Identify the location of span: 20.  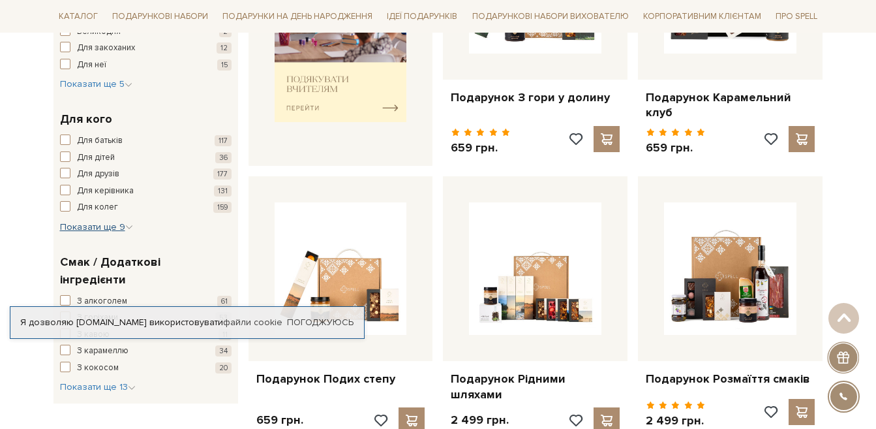
(223, 367).